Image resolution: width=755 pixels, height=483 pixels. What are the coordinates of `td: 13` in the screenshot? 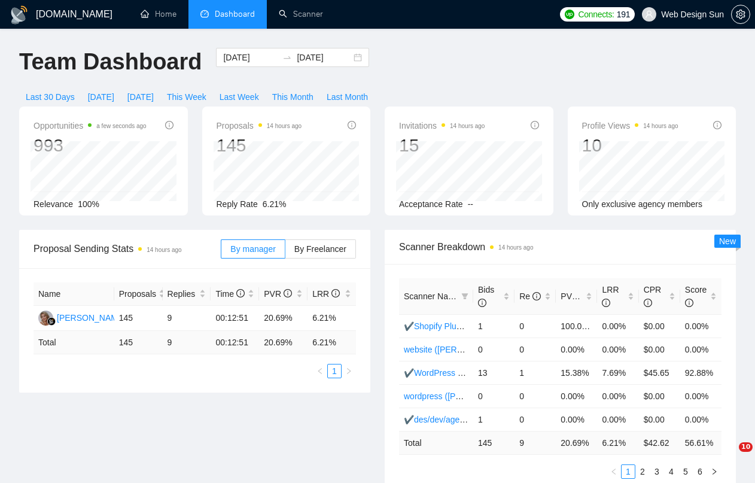 It's located at (493, 372).